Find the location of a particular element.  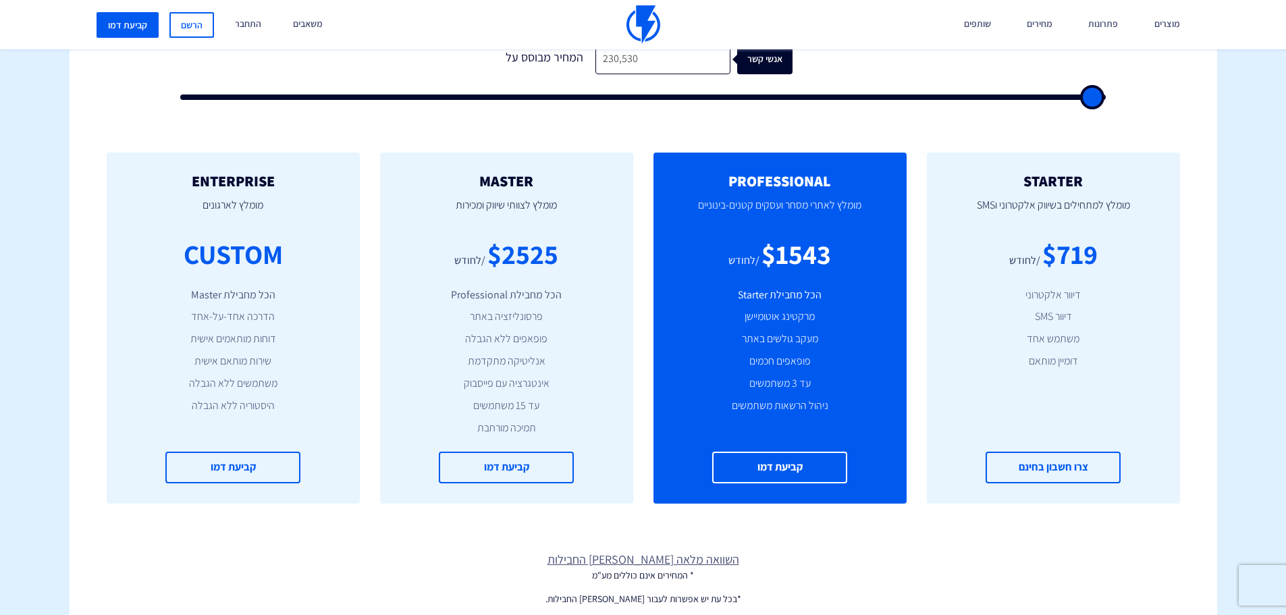

p: מומלץ לאתרי מסחר ועסקים קטנים-בינוניים is located at coordinates (780, 212).